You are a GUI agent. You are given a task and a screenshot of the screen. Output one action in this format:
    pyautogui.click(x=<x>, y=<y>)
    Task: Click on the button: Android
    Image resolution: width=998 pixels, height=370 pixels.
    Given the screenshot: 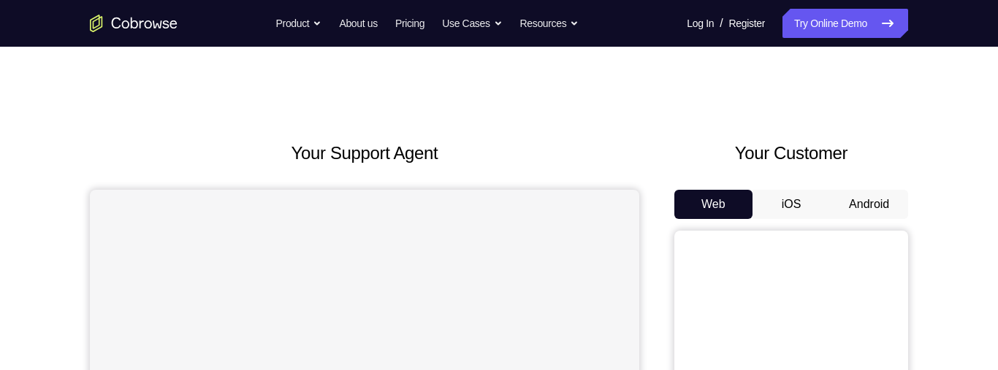 What is the action you would take?
    pyautogui.click(x=869, y=205)
    